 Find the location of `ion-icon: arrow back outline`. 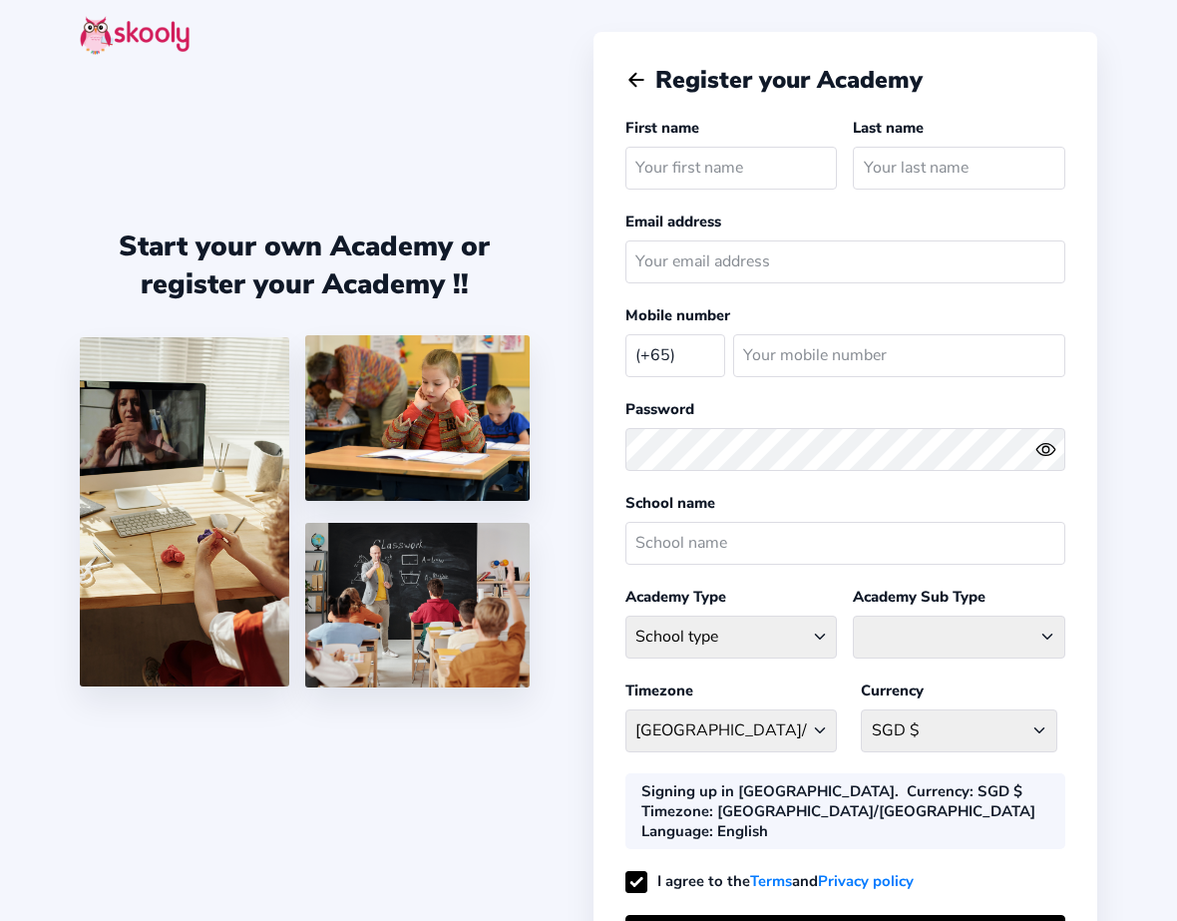

ion-icon: arrow back outline is located at coordinates (636, 80).